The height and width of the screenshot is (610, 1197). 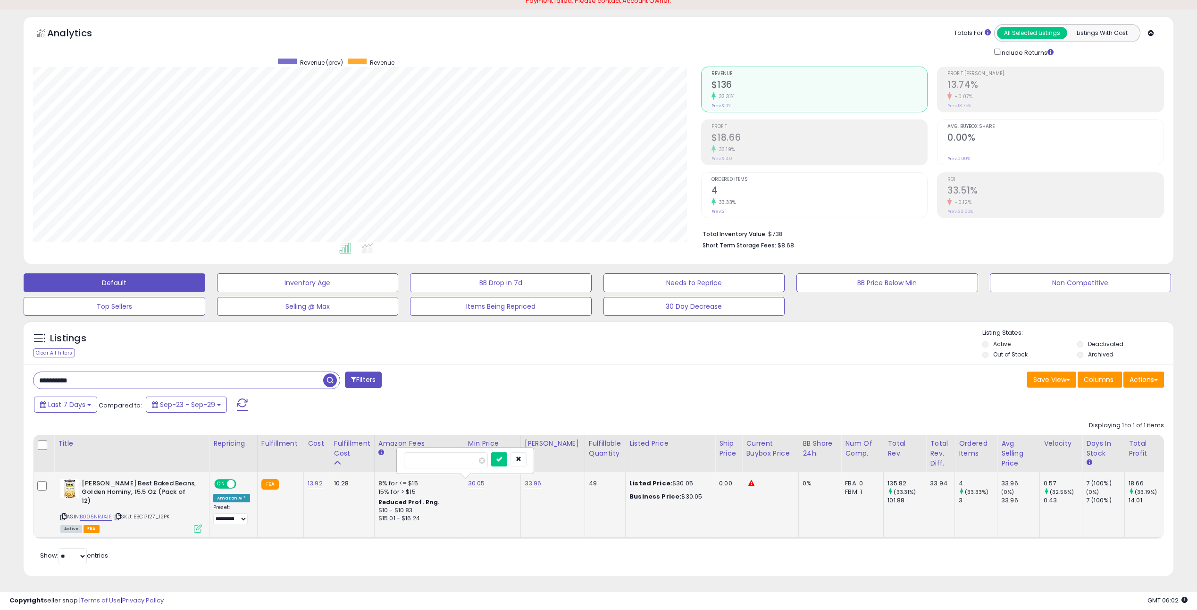 What do you see at coordinates (243, 483) in the screenshot?
I see `span: OFF` at bounding box center [243, 483].